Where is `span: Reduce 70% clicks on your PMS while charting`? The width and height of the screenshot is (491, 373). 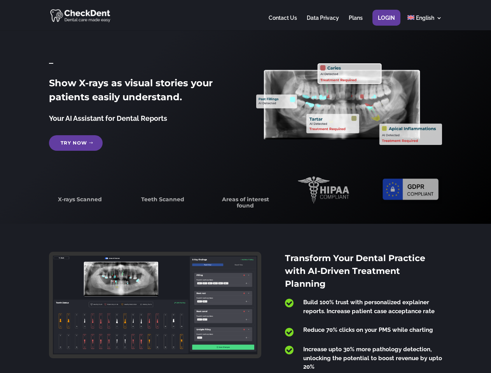 span: Reduce 70% clicks on your PMS while charting is located at coordinates (368, 330).